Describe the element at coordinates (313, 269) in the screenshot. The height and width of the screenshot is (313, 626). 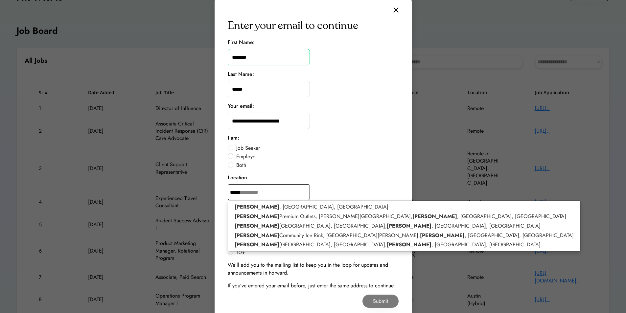
I see `div: We’ll add you to the mailing list to keep you in the loop for updates and announcements in Forward.` at that location.